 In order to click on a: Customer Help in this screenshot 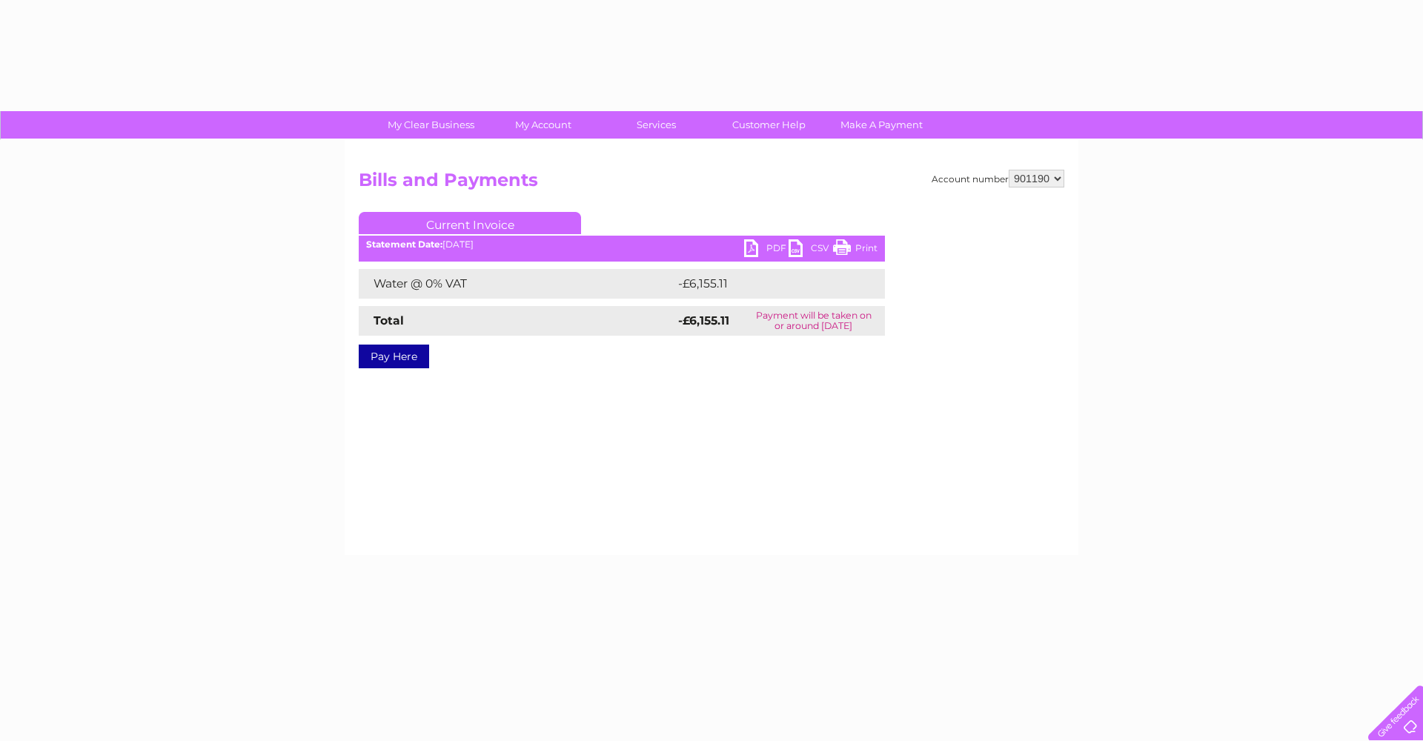, I will do `click(768, 124)`.